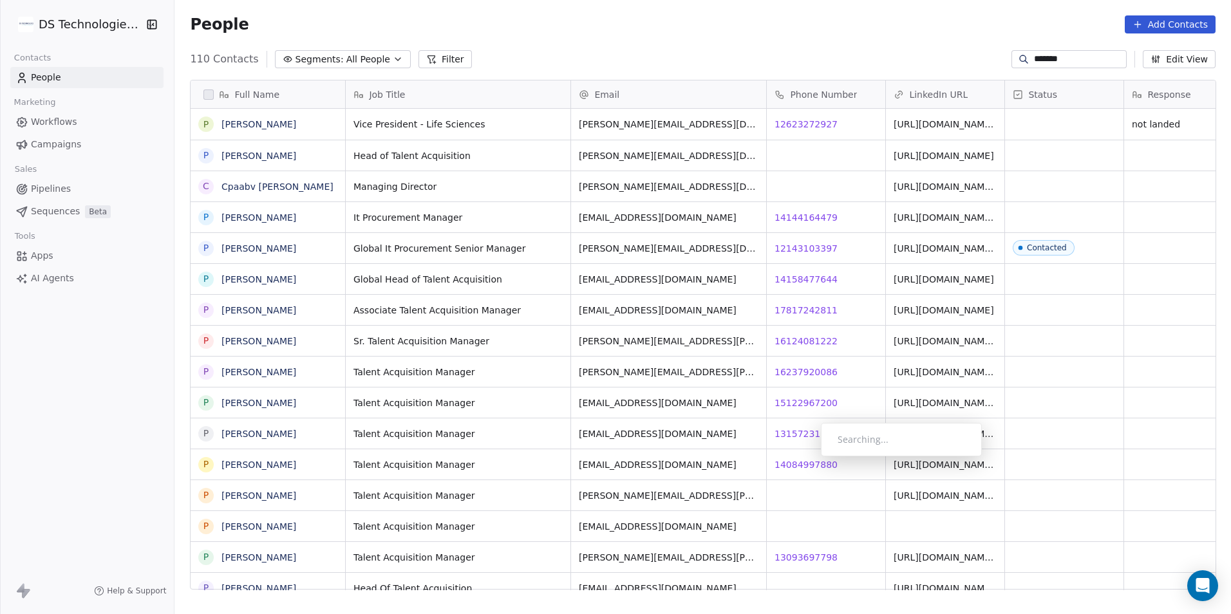 The width and height of the screenshot is (1231, 614). Describe the element at coordinates (901, 440) in the screenshot. I see `div: Searching...` at that location.